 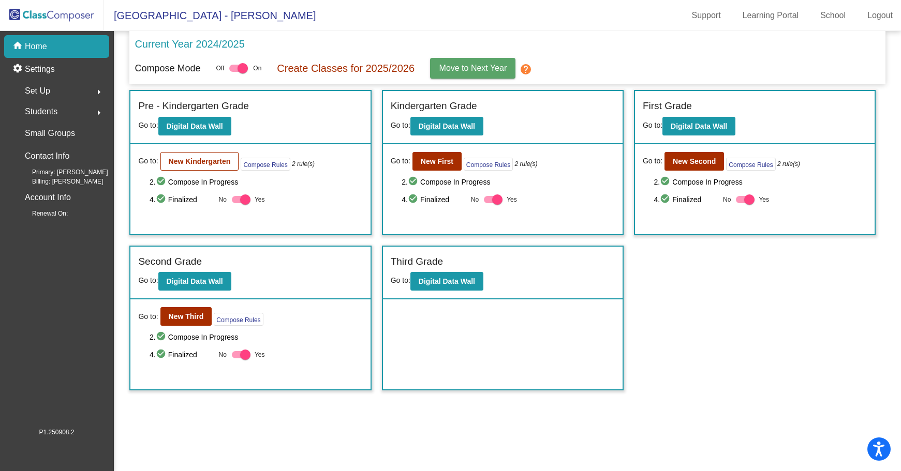 What do you see at coordinates (41, 214) in the screenshot?
I see `span: Renewal On:` at bounding box center [41, 214].